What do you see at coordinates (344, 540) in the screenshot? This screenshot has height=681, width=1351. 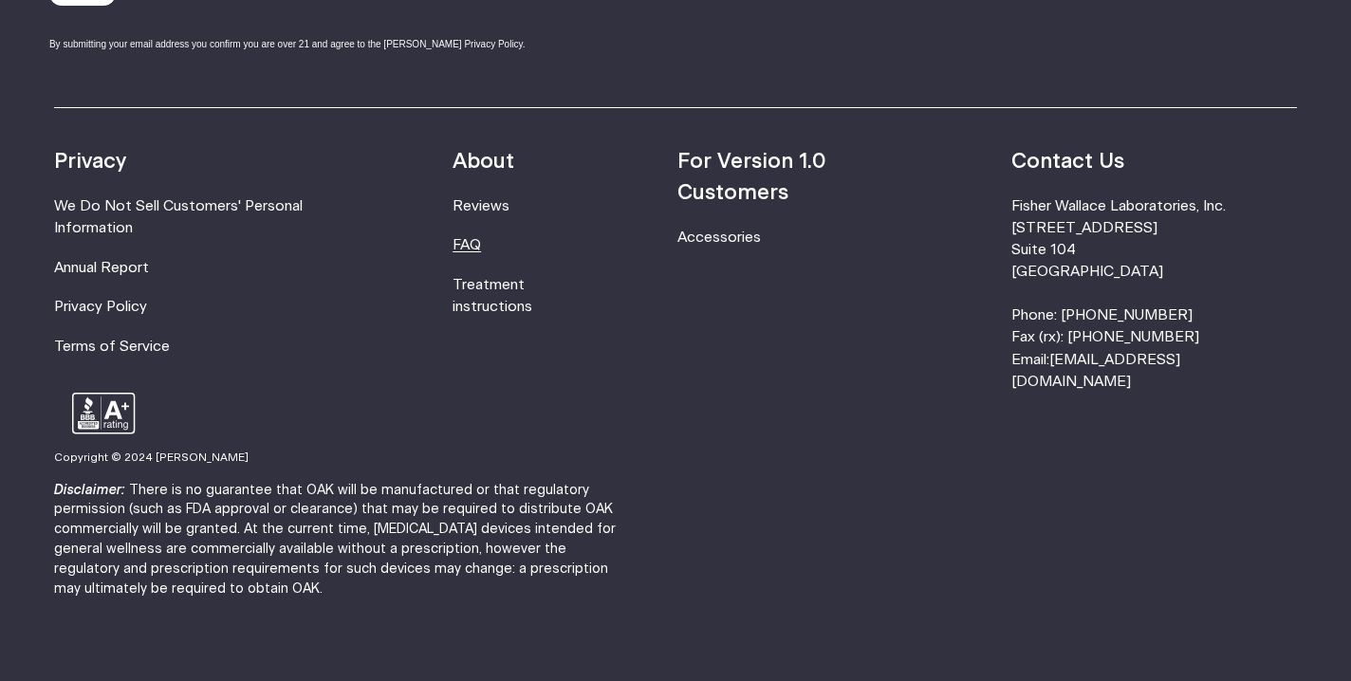 I see `p: There is no guarantee that OAK will be manufactured or that regulatory permission (such as FDA ap...` at bounding box center [344, 540].